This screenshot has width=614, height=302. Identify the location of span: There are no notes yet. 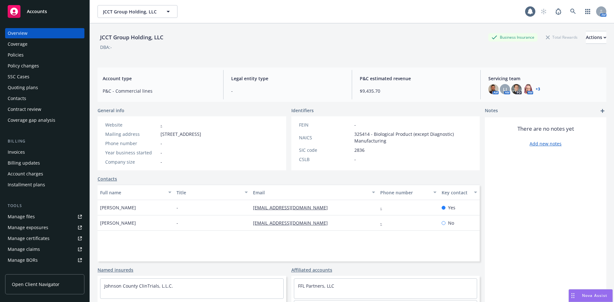
(546, 129).